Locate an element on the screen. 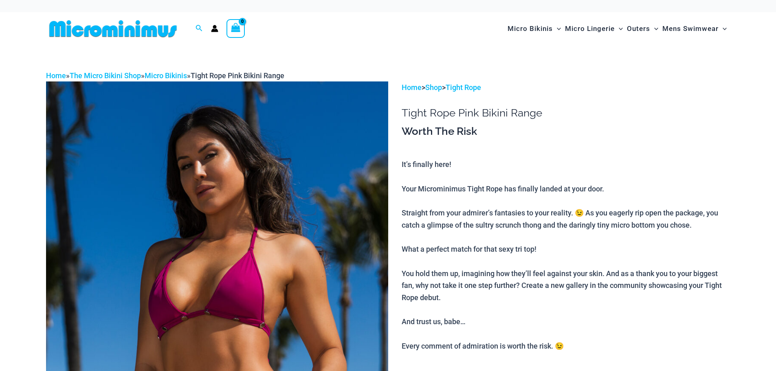 The height and width of the screenshot is (371, 776). a: View Shopping Cart, empty is located at coordinates (236, 29).